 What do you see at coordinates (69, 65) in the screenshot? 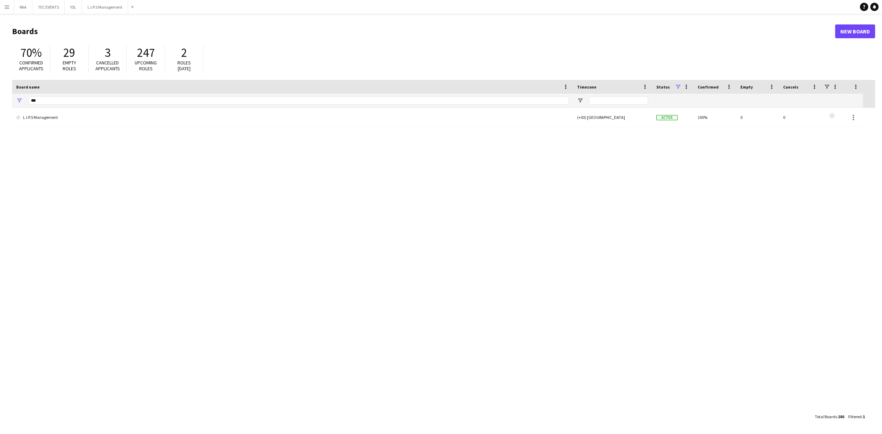
I see `span: Empty roles` at bounding box center [69, 65].